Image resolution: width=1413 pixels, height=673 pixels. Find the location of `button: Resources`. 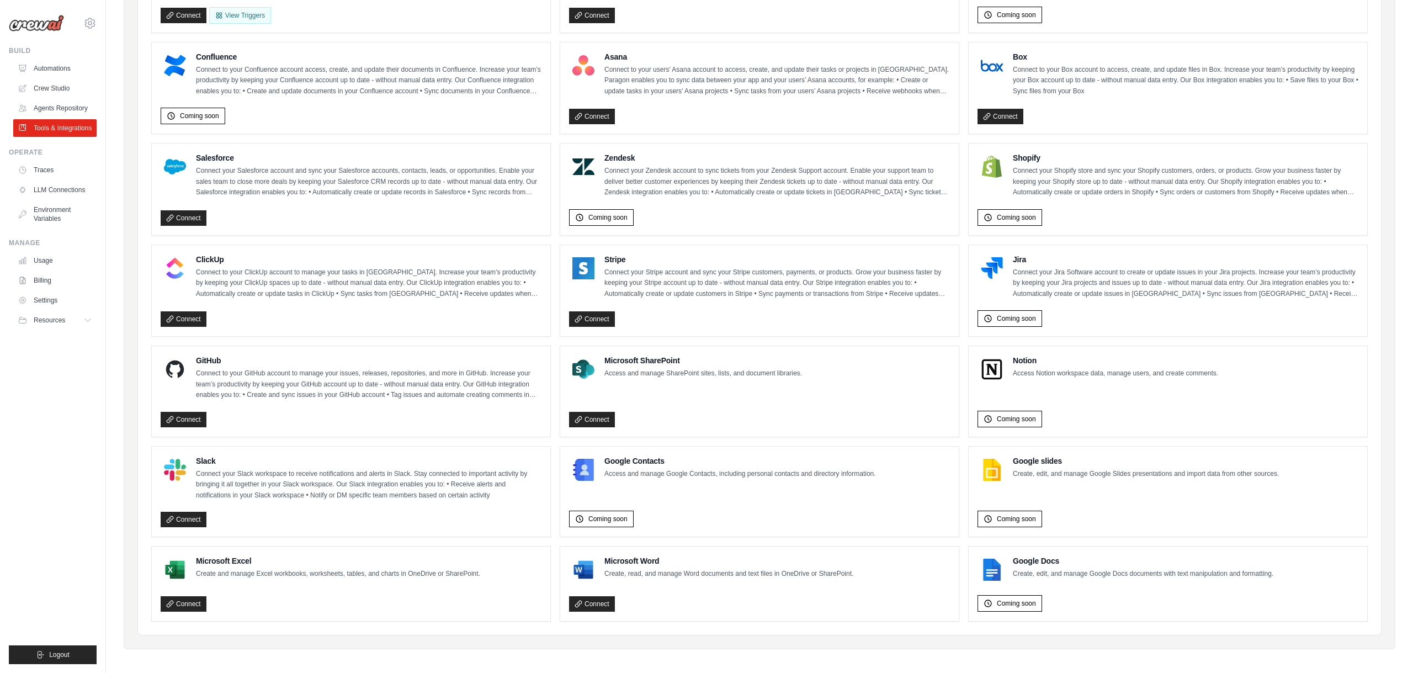

button: Resources is located at coordinates (55, 320).